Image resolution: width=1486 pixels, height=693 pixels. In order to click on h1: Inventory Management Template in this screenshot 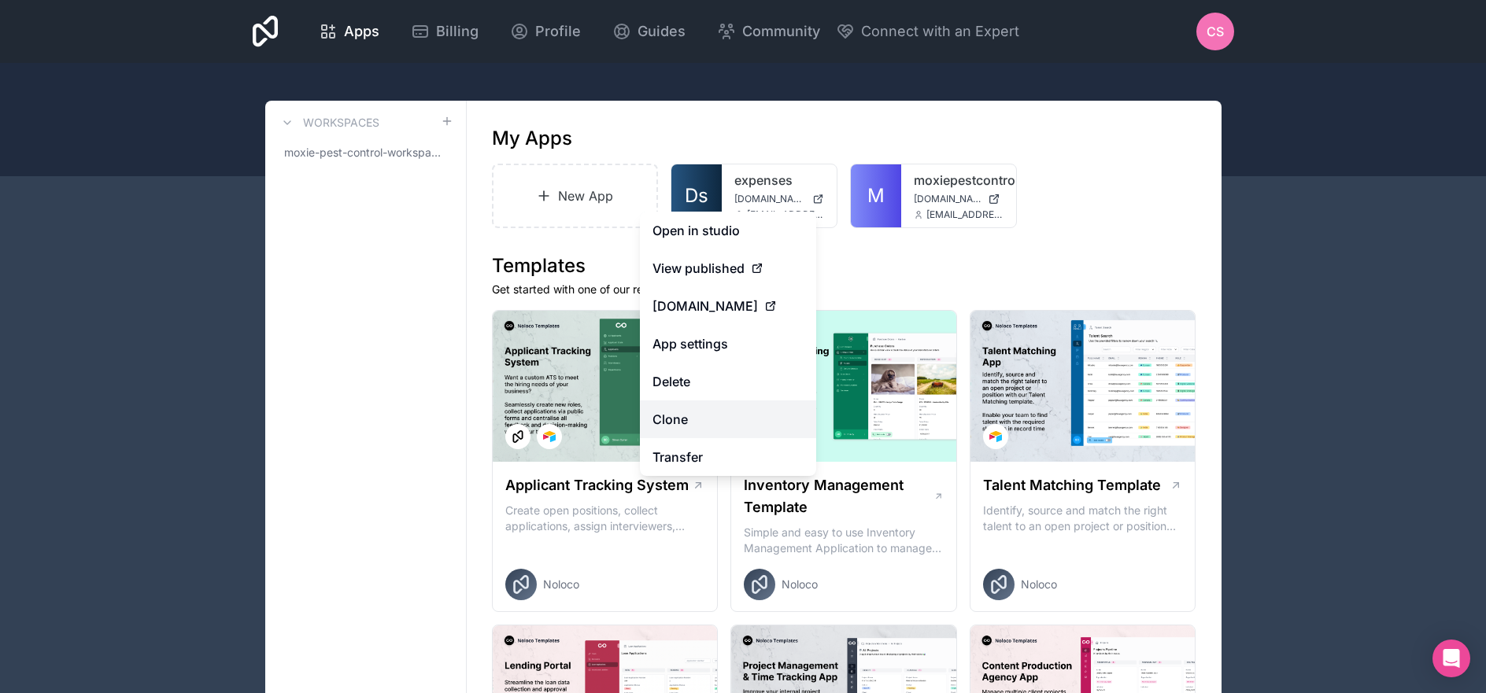, I will do `click(838, 497)`.